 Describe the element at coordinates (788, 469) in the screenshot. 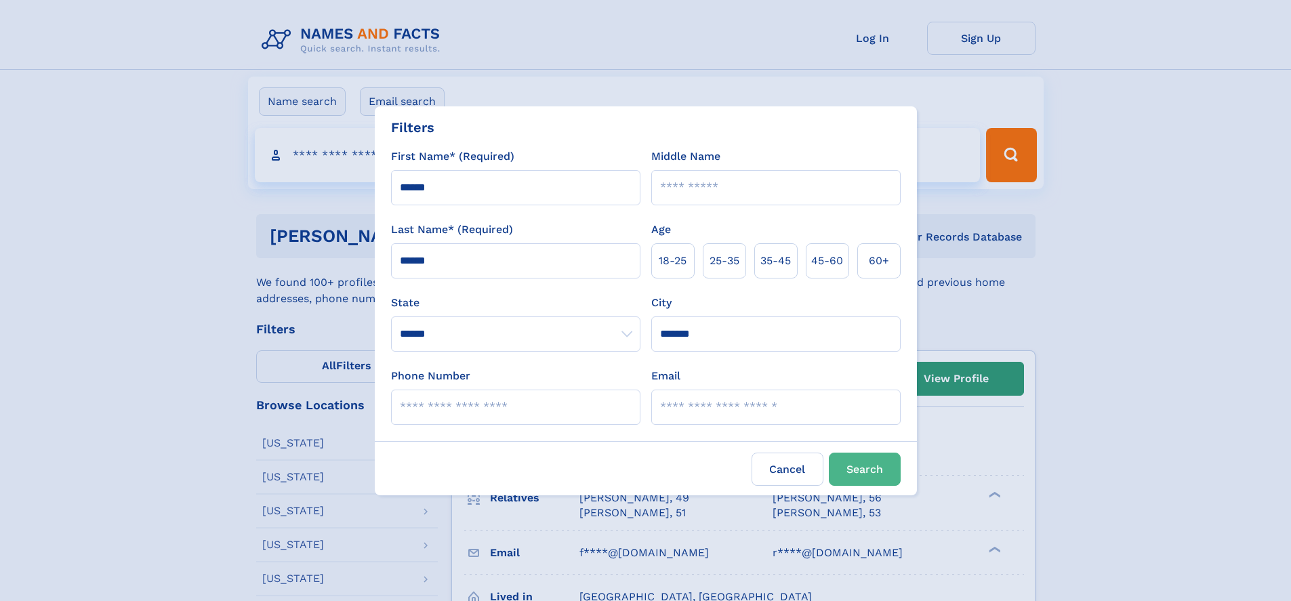

I see `label: Cancel` at that location.